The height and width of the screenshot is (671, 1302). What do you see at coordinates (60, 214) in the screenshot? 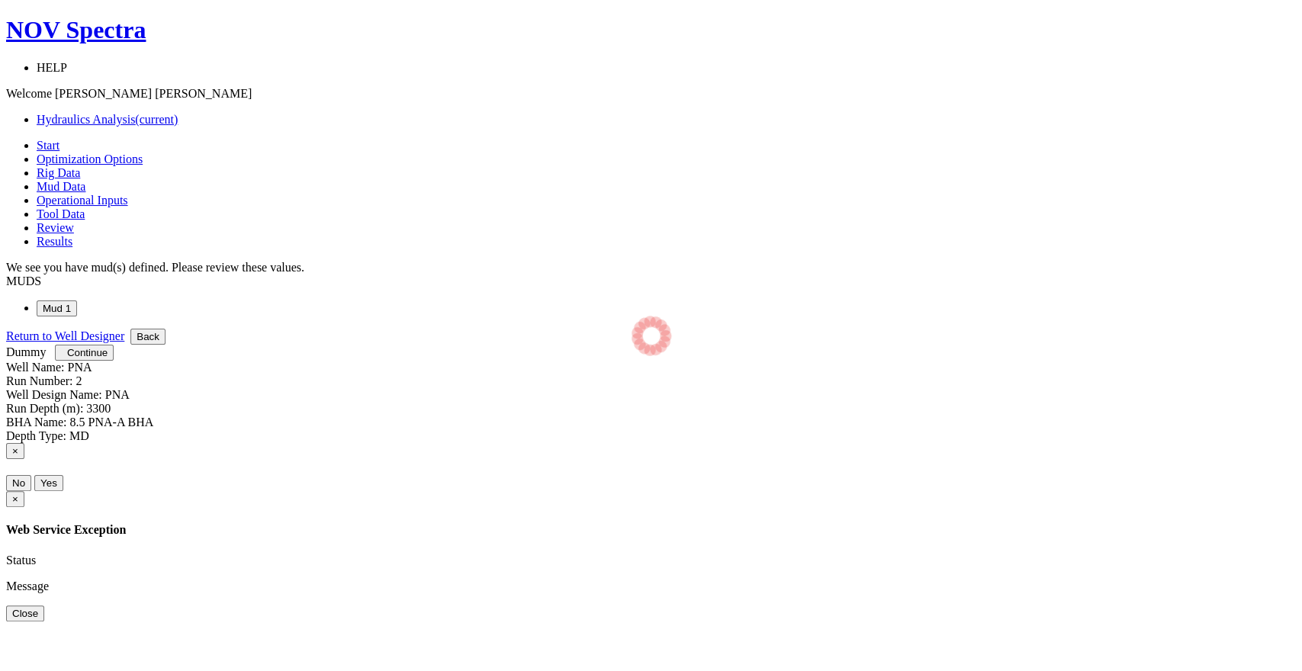
I see `a: Tool Data` at bounding box center [60, 214].